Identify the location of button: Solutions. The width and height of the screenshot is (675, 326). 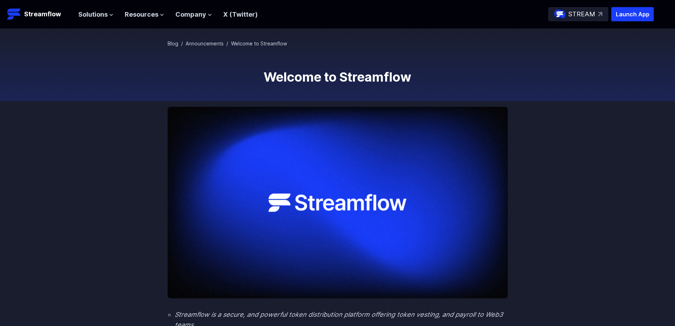
(96, 15).